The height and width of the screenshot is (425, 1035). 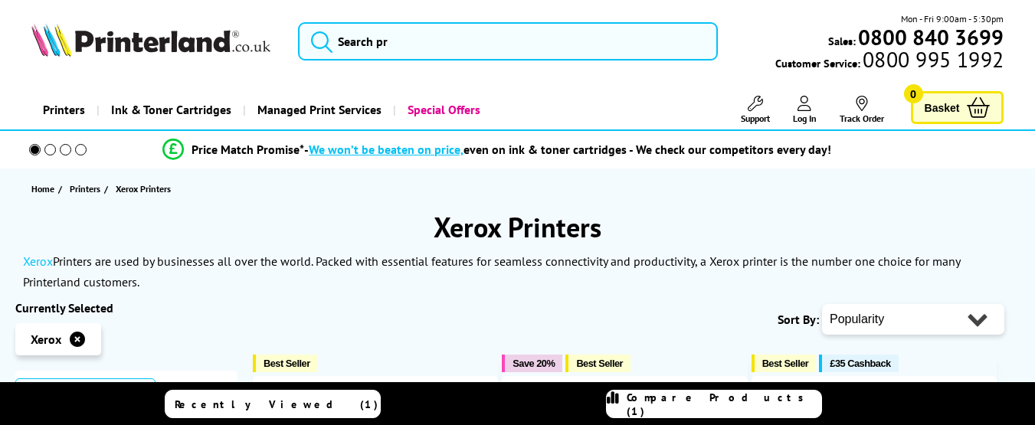 I want to click on span: Customer Service:, so click(x=889, y=61).